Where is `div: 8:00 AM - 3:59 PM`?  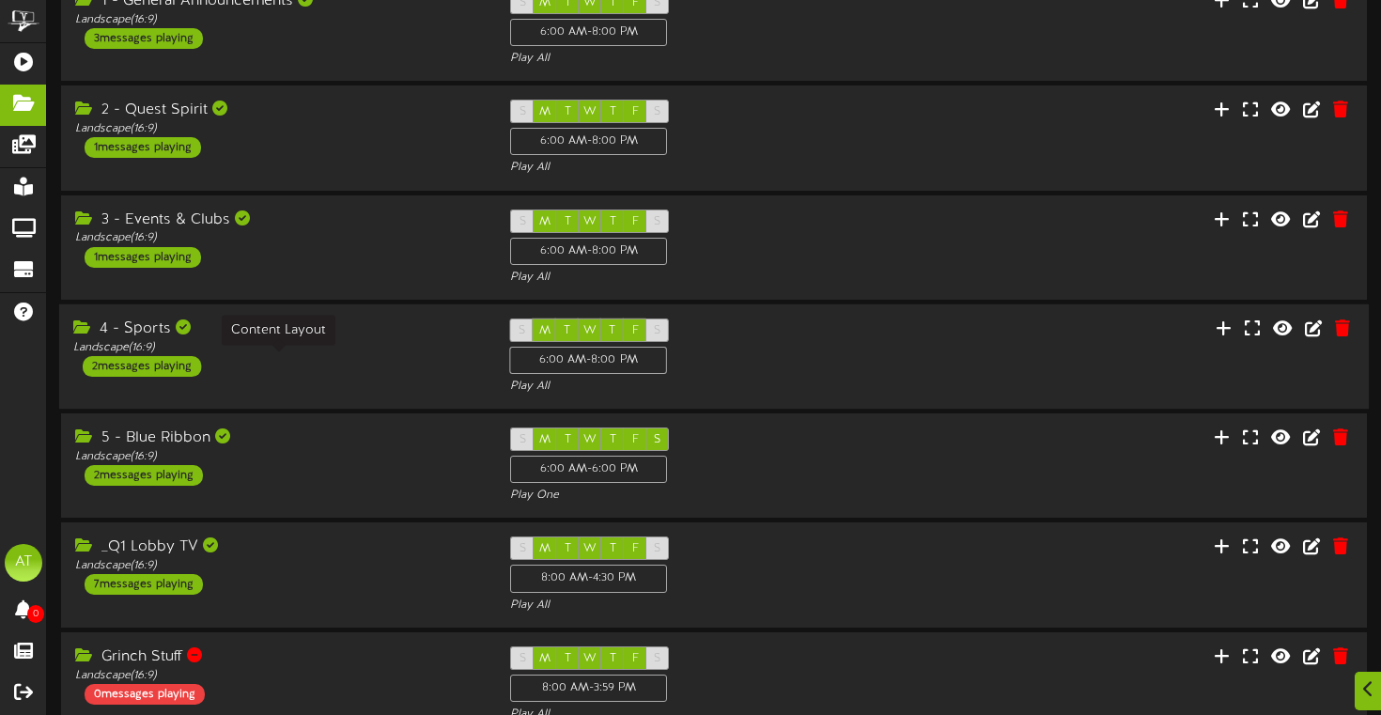 div: 8:00 AM - 3:59 PM is located at coordinates (588, 688).